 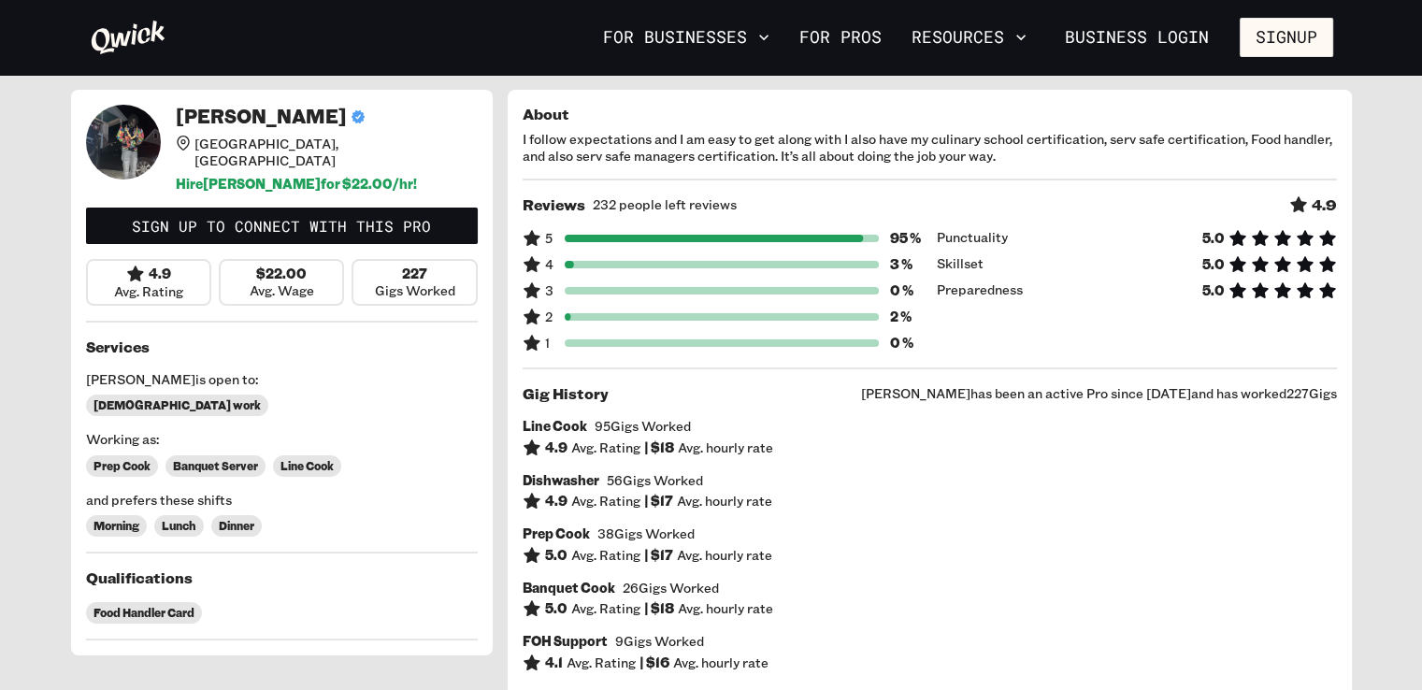 I want to click on button: Signup, so click(x=1286, y=37).